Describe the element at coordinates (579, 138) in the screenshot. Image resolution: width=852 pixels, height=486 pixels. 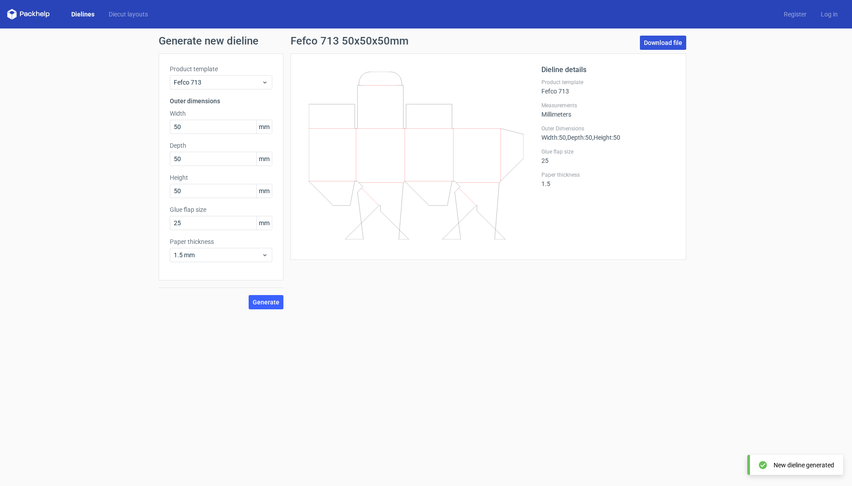
I see `span: , Depth : 50` at that location.